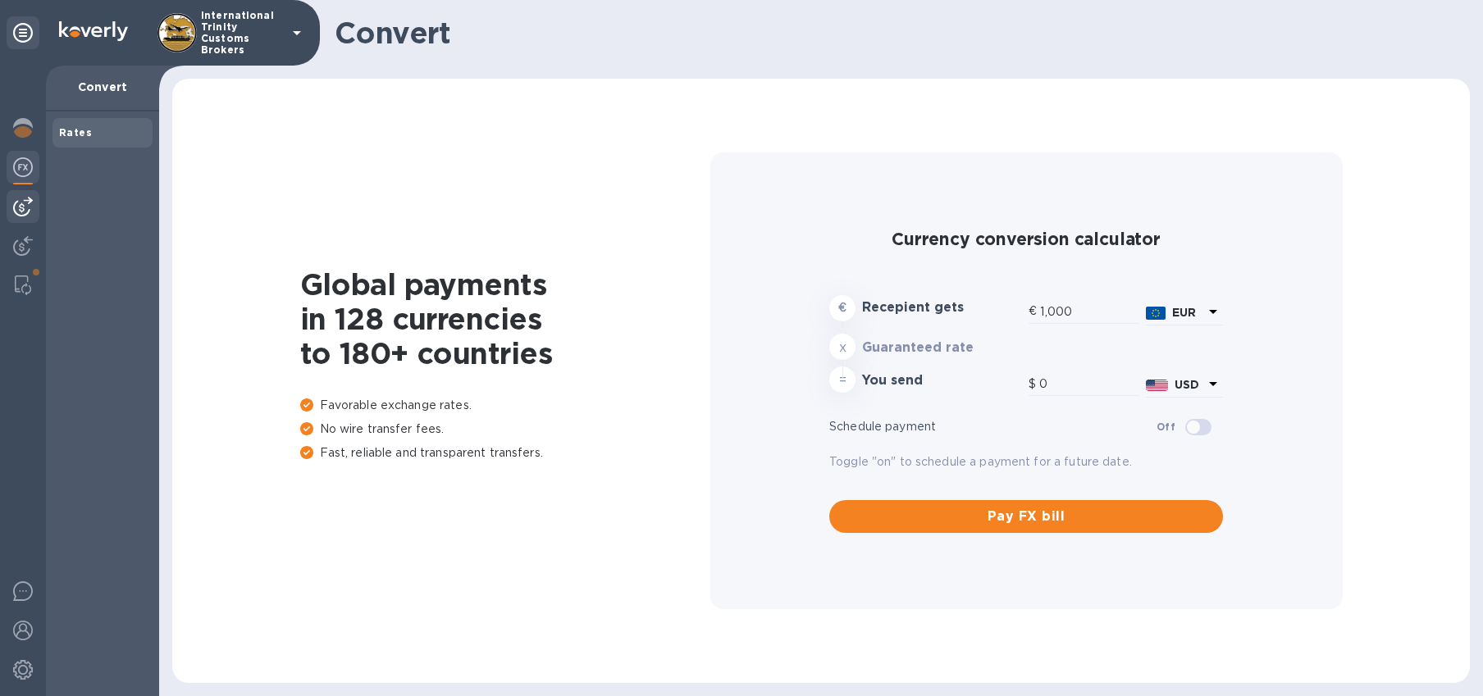 The height and width of the screenshot is (696, 1483). What do you see at coordinates (1184, 313) in the screenshot?
I see `b: EUR` at bounding box center [1184, 313].